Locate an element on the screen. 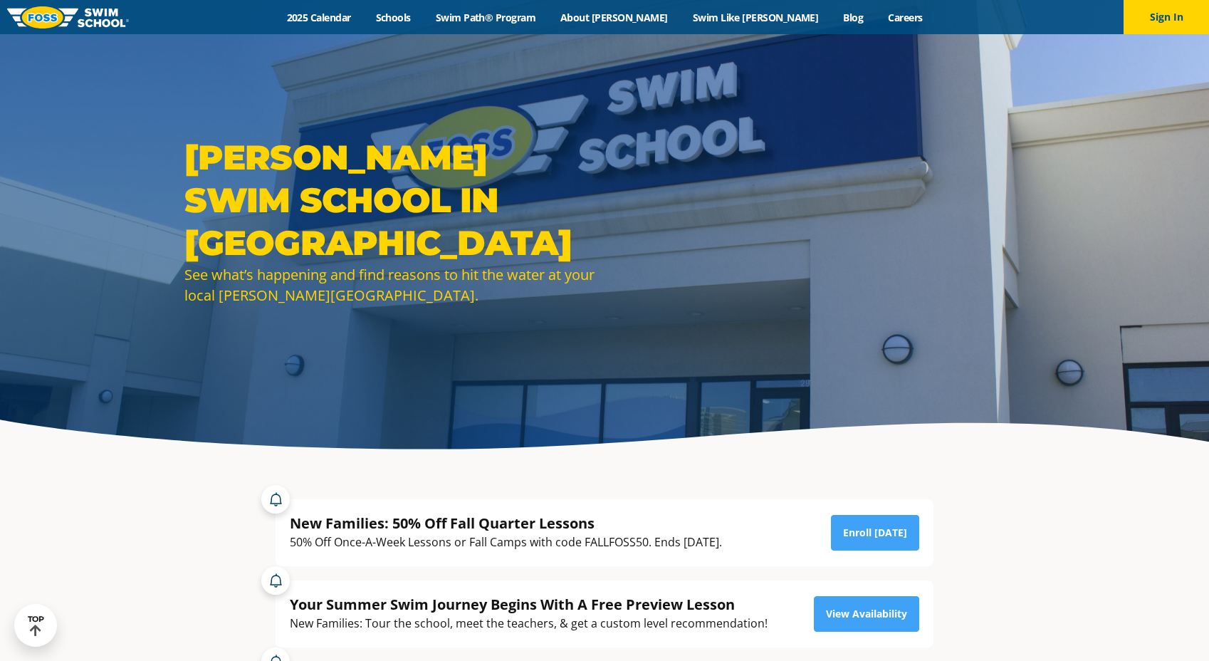  div: Your Summer Swim Journey Begins With A Free Preview Lesson is located at coordinates (528, 604).